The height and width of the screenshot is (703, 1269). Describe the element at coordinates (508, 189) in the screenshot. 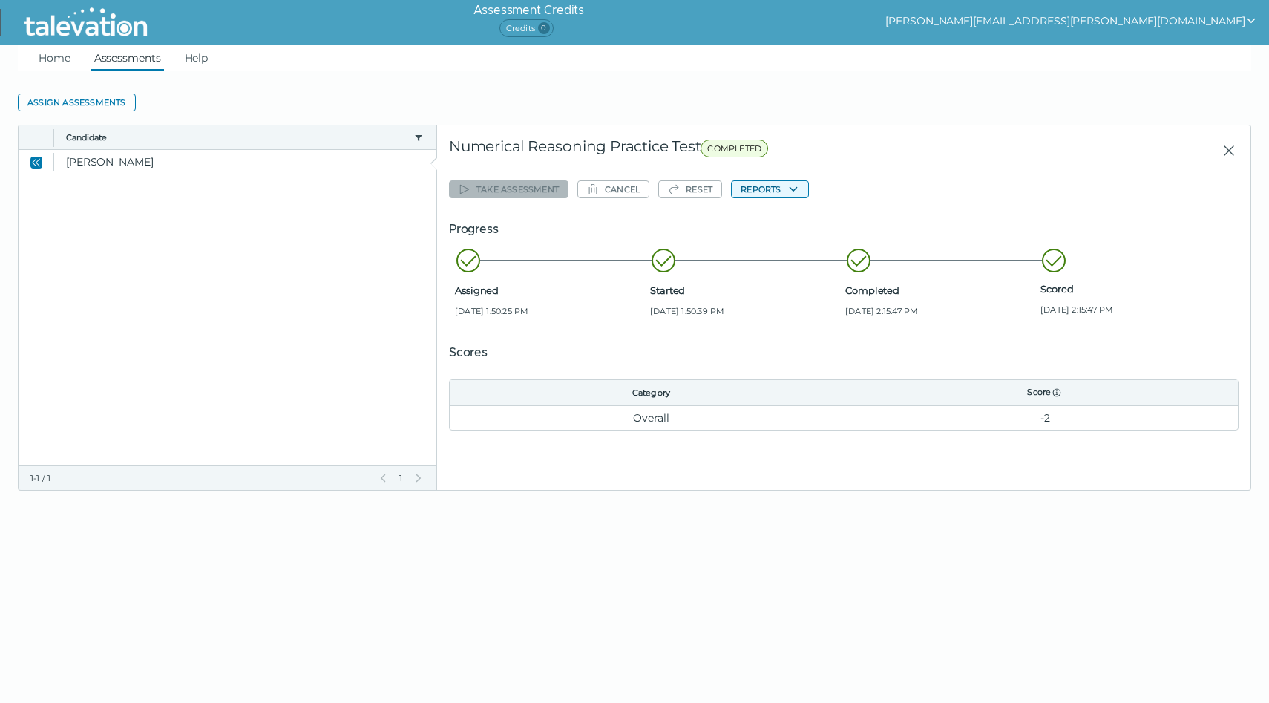

I see `button: Take assessment` at that location.